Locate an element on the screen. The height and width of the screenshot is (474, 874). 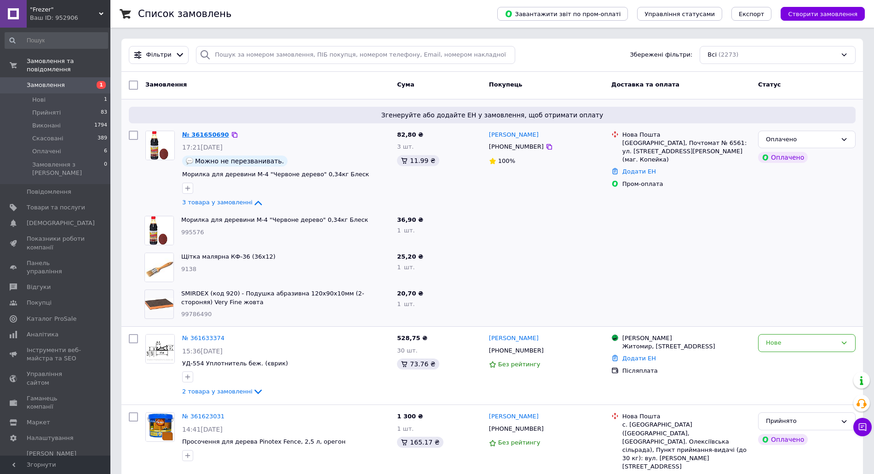
button: Чат з покупцем is located at coordinates (862, 427).